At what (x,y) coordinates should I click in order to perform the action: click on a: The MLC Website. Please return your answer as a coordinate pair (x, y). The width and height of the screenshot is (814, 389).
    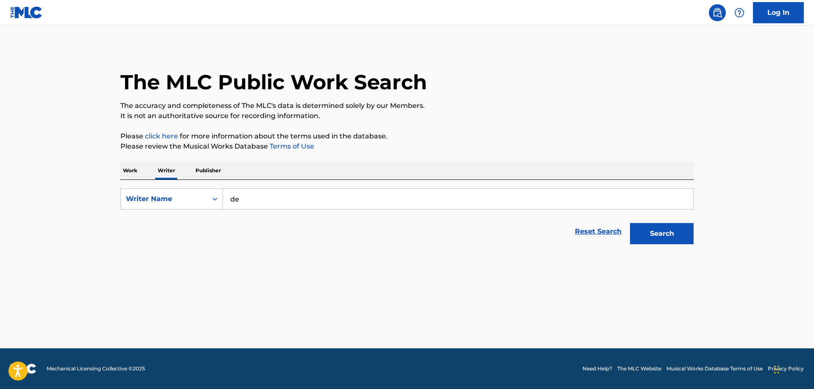
    Looking at the image, I should click on (639, 369).